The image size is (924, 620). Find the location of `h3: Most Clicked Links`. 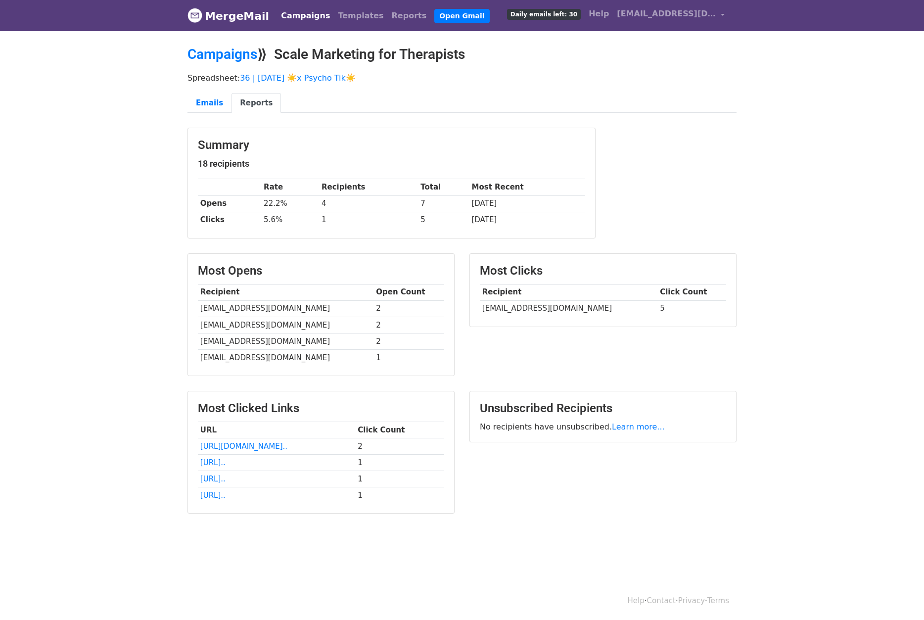

h3: Most Clicked Links is located at coordinates (321, 408).